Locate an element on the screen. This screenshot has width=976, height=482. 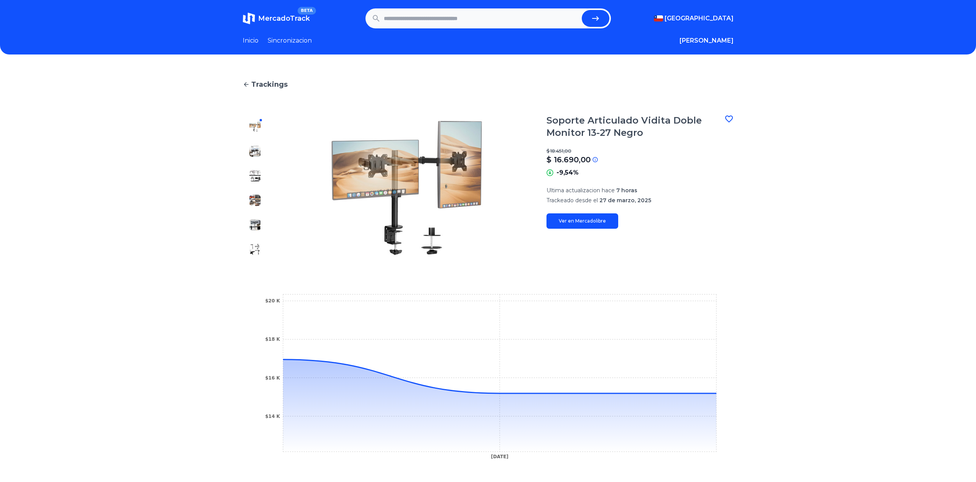
a: Ver en Mercadolibre is located at coordinates (582, 221).